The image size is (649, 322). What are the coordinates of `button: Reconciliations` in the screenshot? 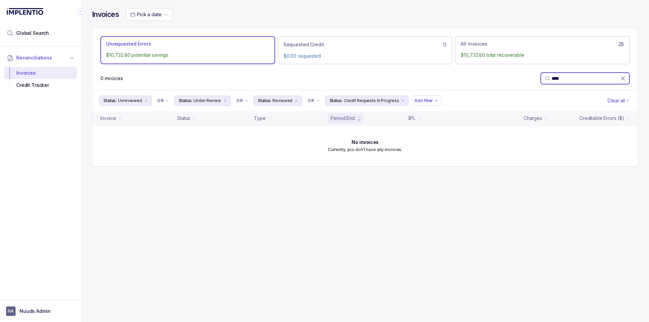 It's located at (41, 58).